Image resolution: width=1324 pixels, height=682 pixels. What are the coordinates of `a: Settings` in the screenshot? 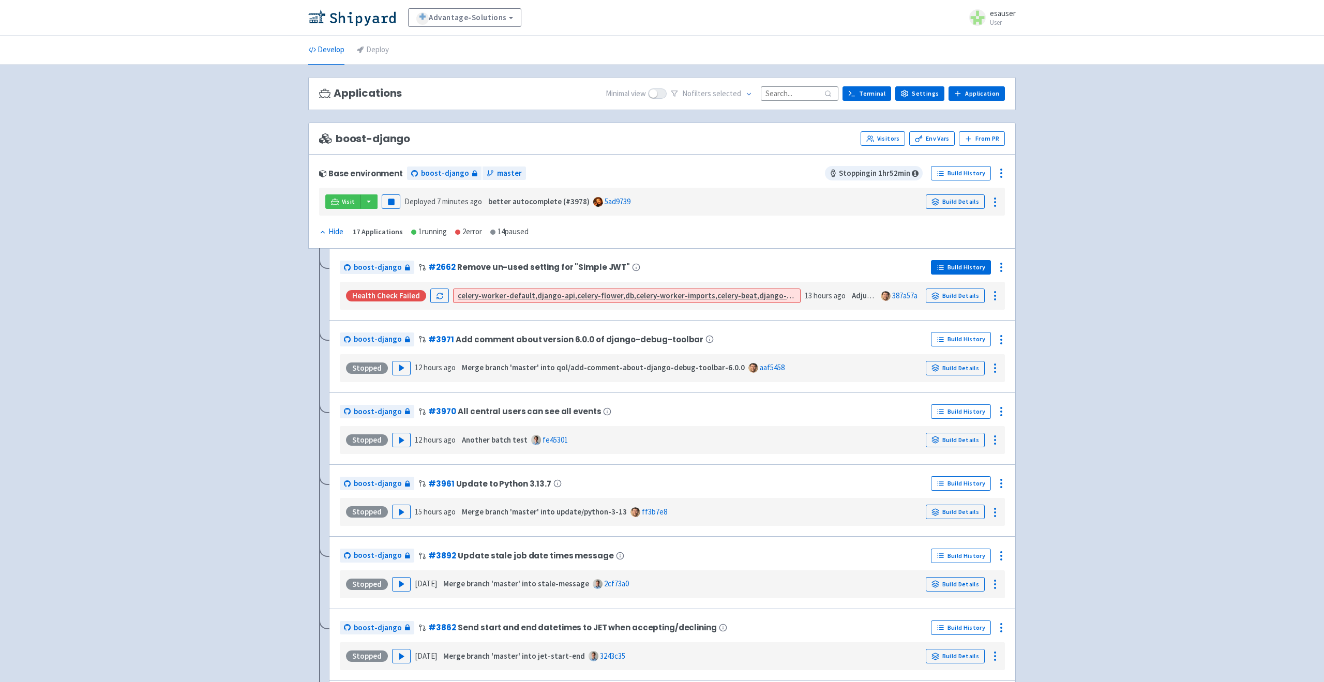 It's located at (920, 94).